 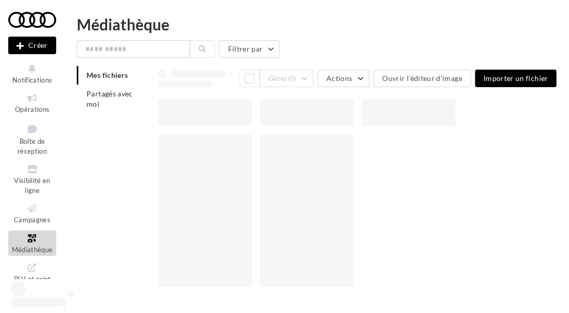 What do you see at coordinates (516, 78) in the screenshot?
I see `button: Importer un fichier` at bounding box center [516, 78].